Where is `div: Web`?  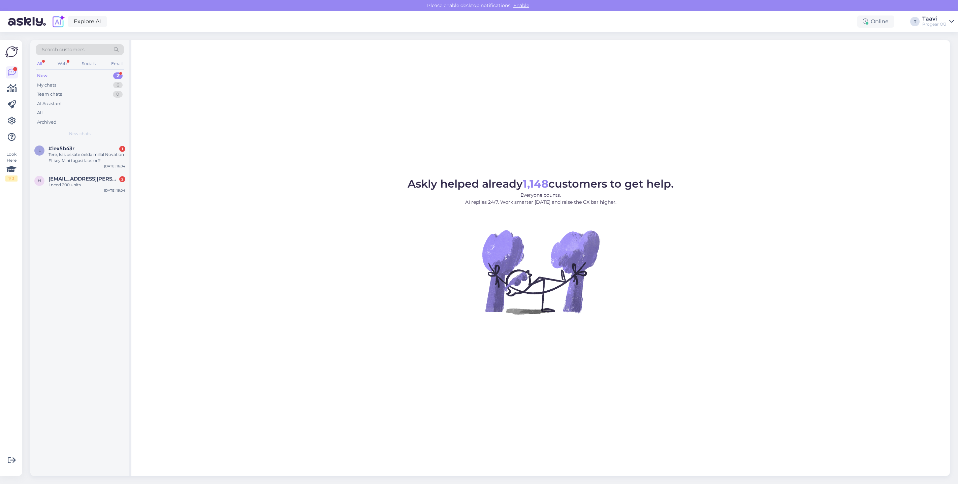
div: Web is located at coordinates (62, 64).